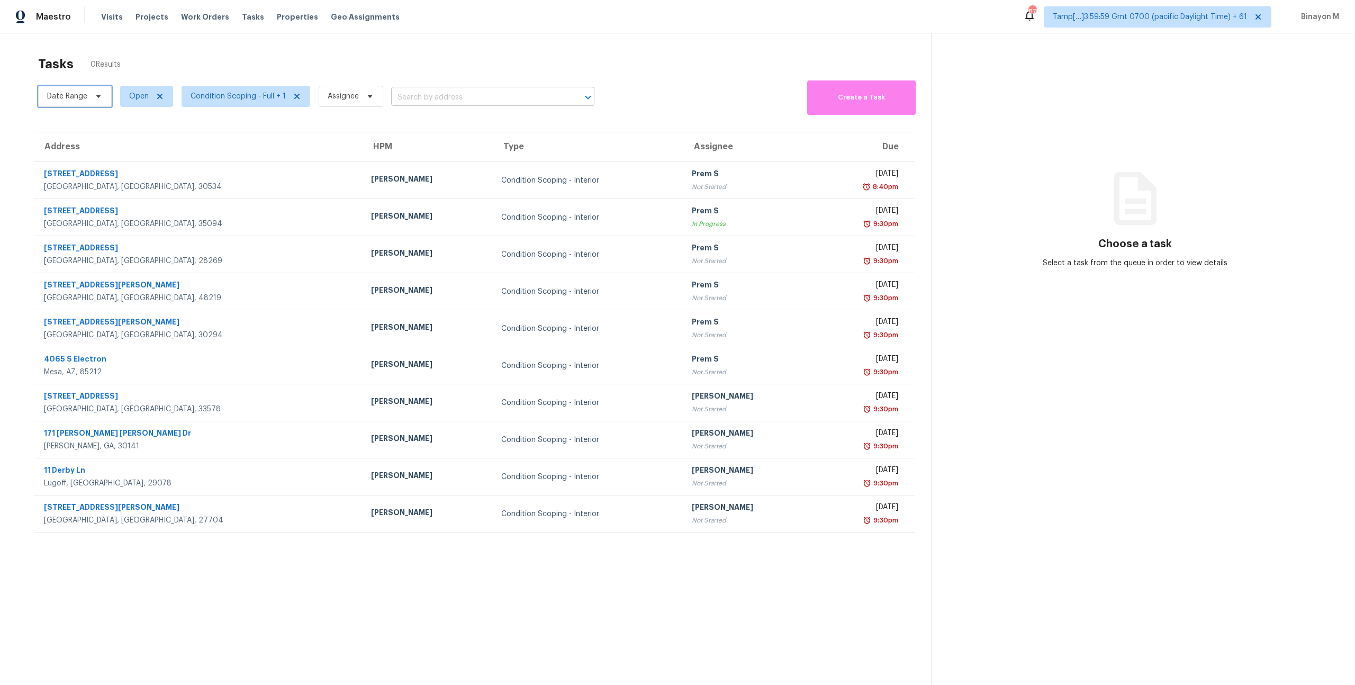 The width and height of the screenshot is (1355, 685). Describe the element at coordinates (205, 17) in the screenshot. I see `span: Work Orders` at that location.